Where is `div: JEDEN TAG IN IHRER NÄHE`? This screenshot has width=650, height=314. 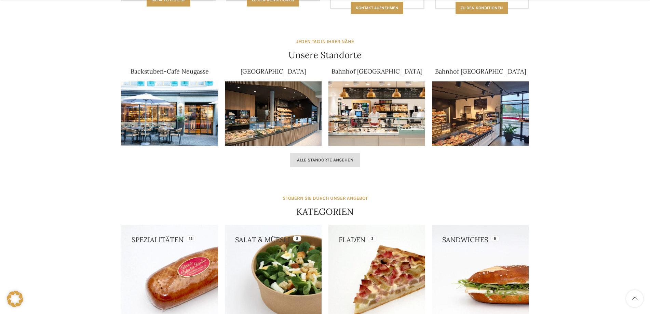
div: JEDEN TAG IN IHRER NÄHE is located at coordinates (325, 42).